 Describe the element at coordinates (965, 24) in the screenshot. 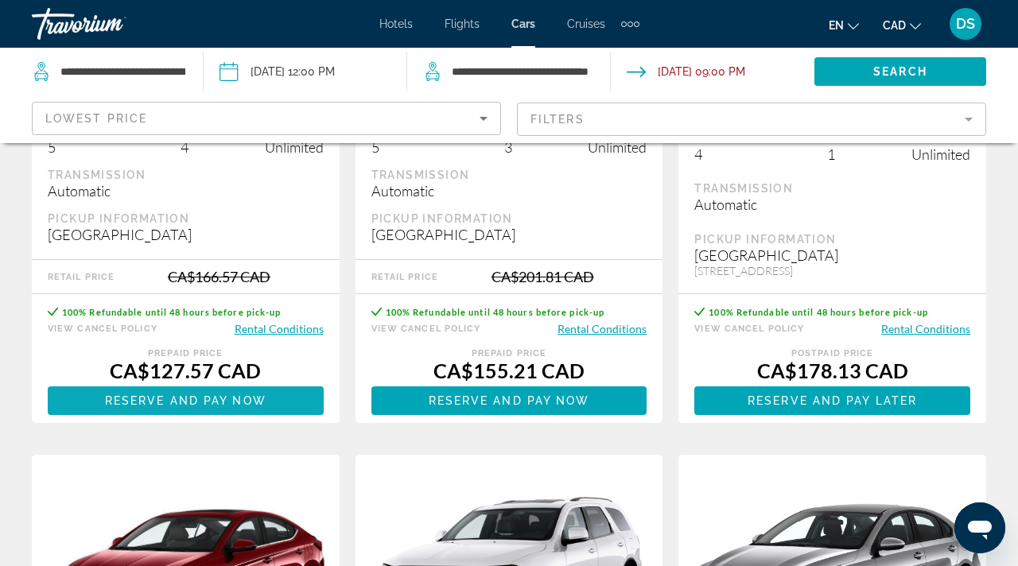

I see `button: User Menu` at that location.